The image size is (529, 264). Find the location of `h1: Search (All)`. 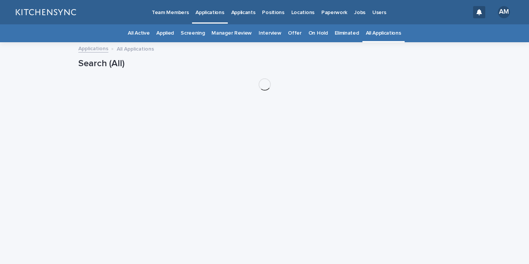

h1: Search (All) is located at coordinates (265, 63).